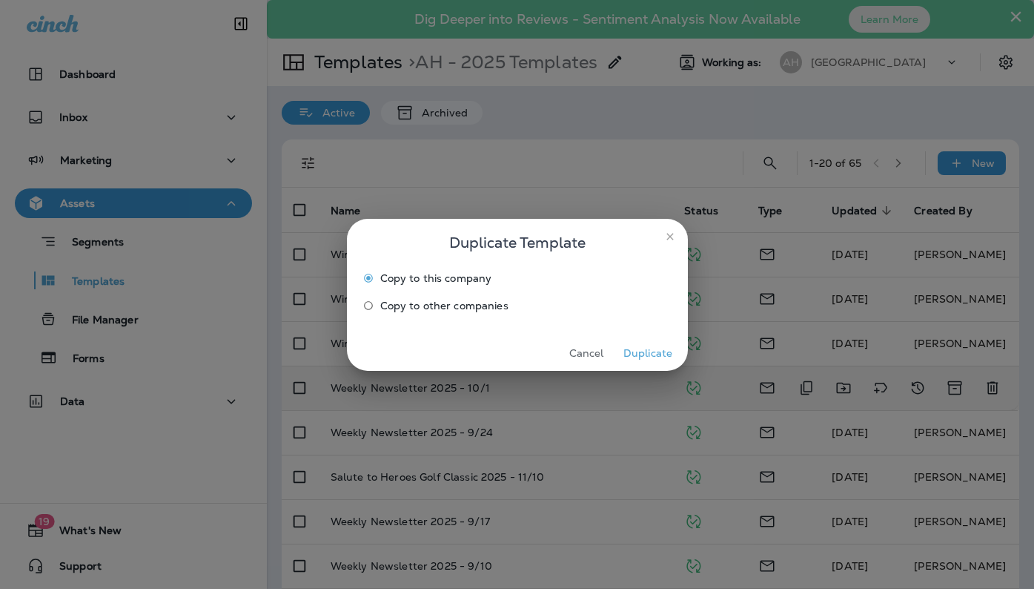  What do you see at coordinates (648, 353) in the screenshot?
I see `button: Duplicate` at bounding box center [648, 353].